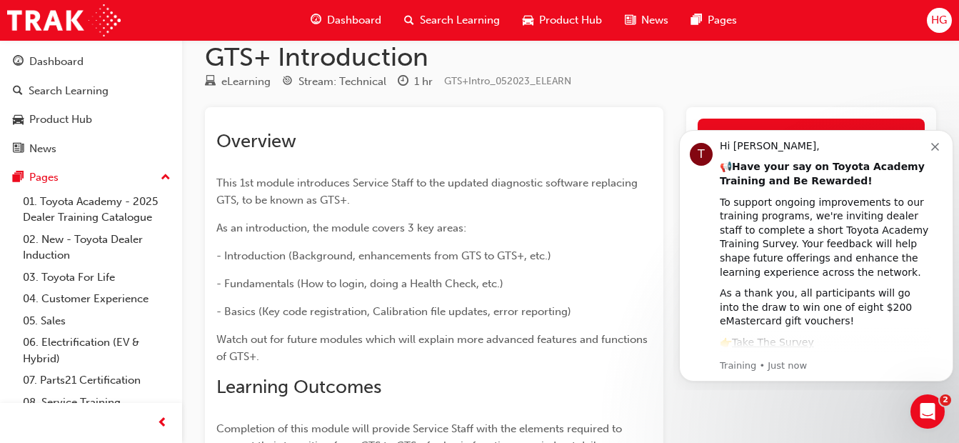  Describe the element at coordinates (91, 105) in the screenshot. I see `button: DashboardSearch LearningProduct HubNews` at that location.